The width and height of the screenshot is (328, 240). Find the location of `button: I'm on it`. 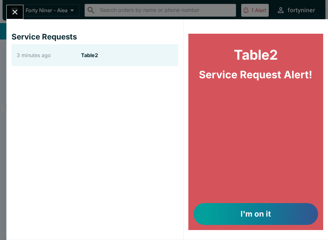

button: I'm on it is located at coordinates (256, 214).